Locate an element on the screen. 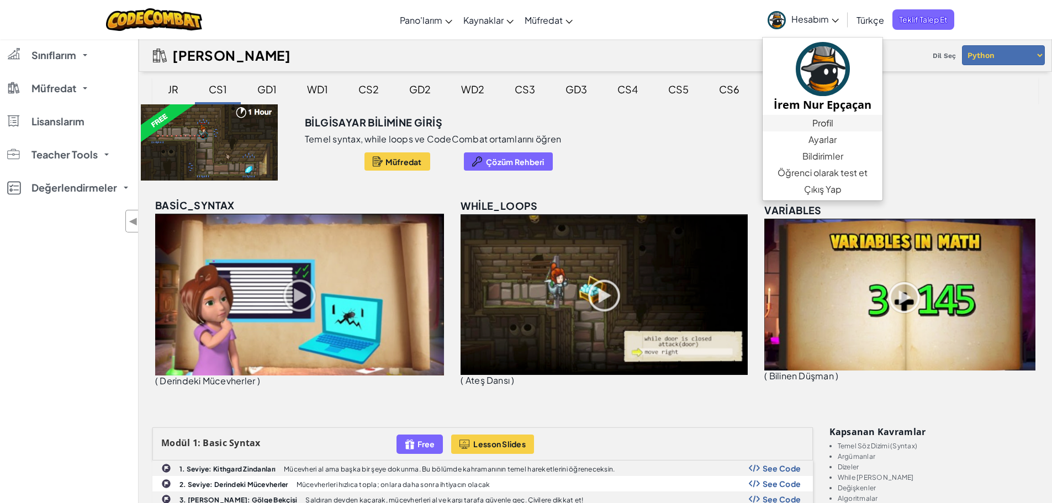 This screenshot has width=1052, height=503. span: Lesson Slides is located at coordinates (499, 444).